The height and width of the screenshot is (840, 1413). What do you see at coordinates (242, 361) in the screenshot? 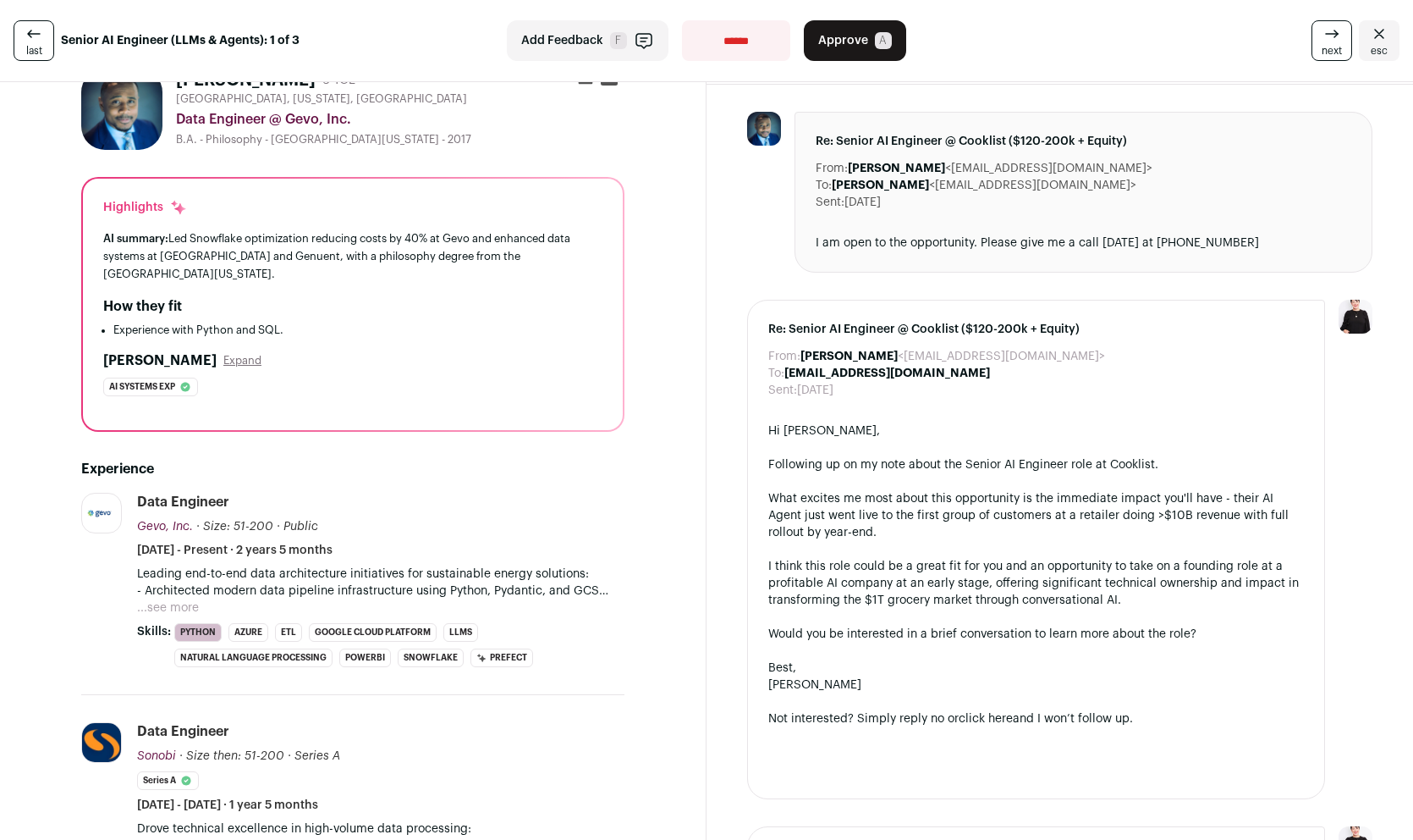
I see `button: Expand` at bounding box center [242, 361].